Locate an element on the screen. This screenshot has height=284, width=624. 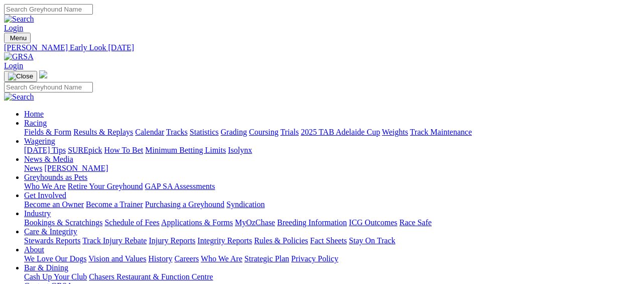
a: Grading is located at coordinates (234, 132).